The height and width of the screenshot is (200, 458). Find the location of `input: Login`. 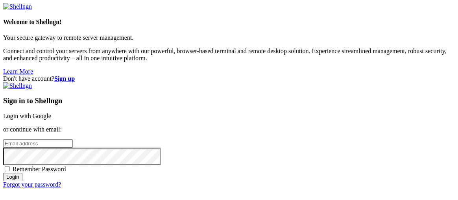

input: Login is located at coordinates (13, 177).